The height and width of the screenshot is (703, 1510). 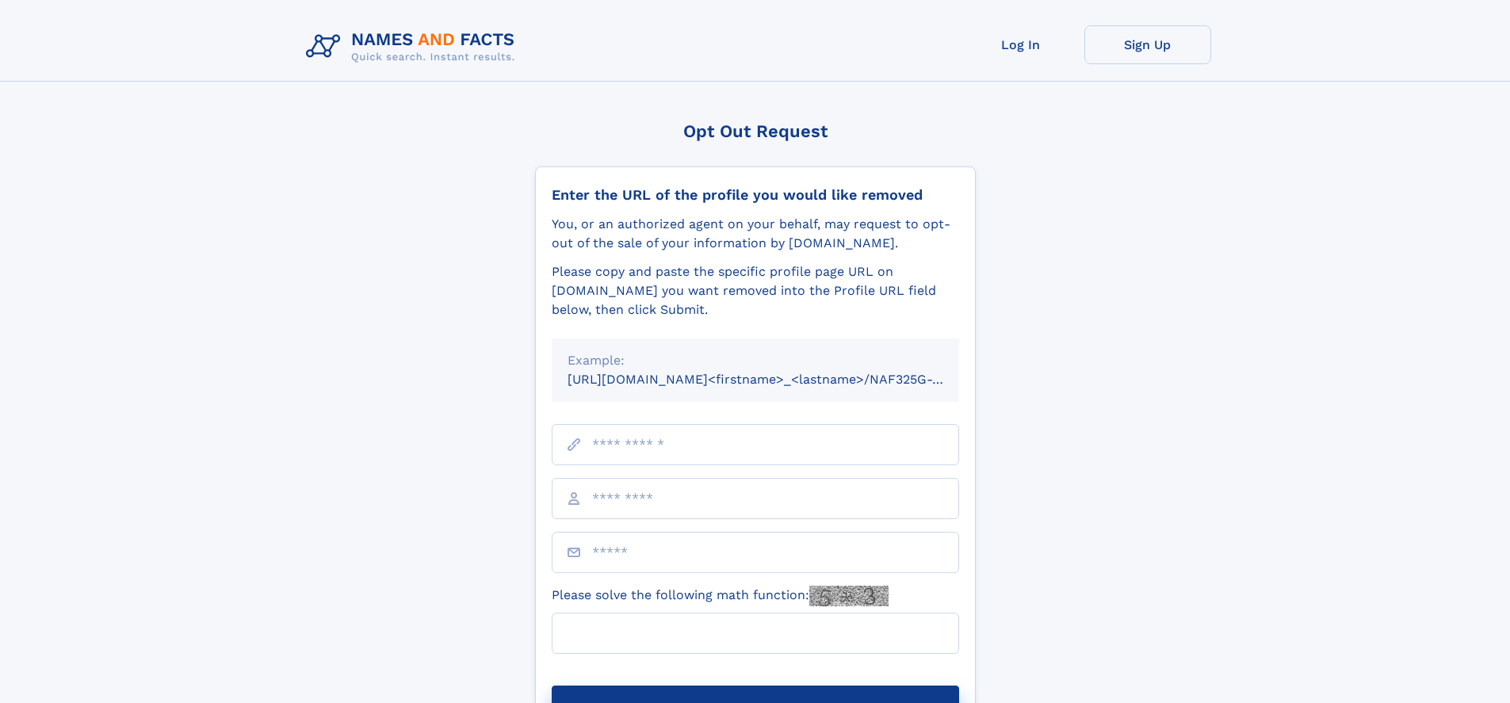 What do you see at coordinates (755, 361) in the screenshot?
I see `div: Example:` at bounding box center [755, 361].